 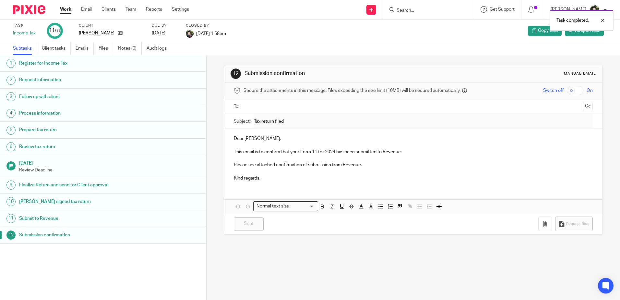 What do you see at coordinates (273, 206) in the screenshot?
I see `span: Normal text size` at bounding box center [273, 206].